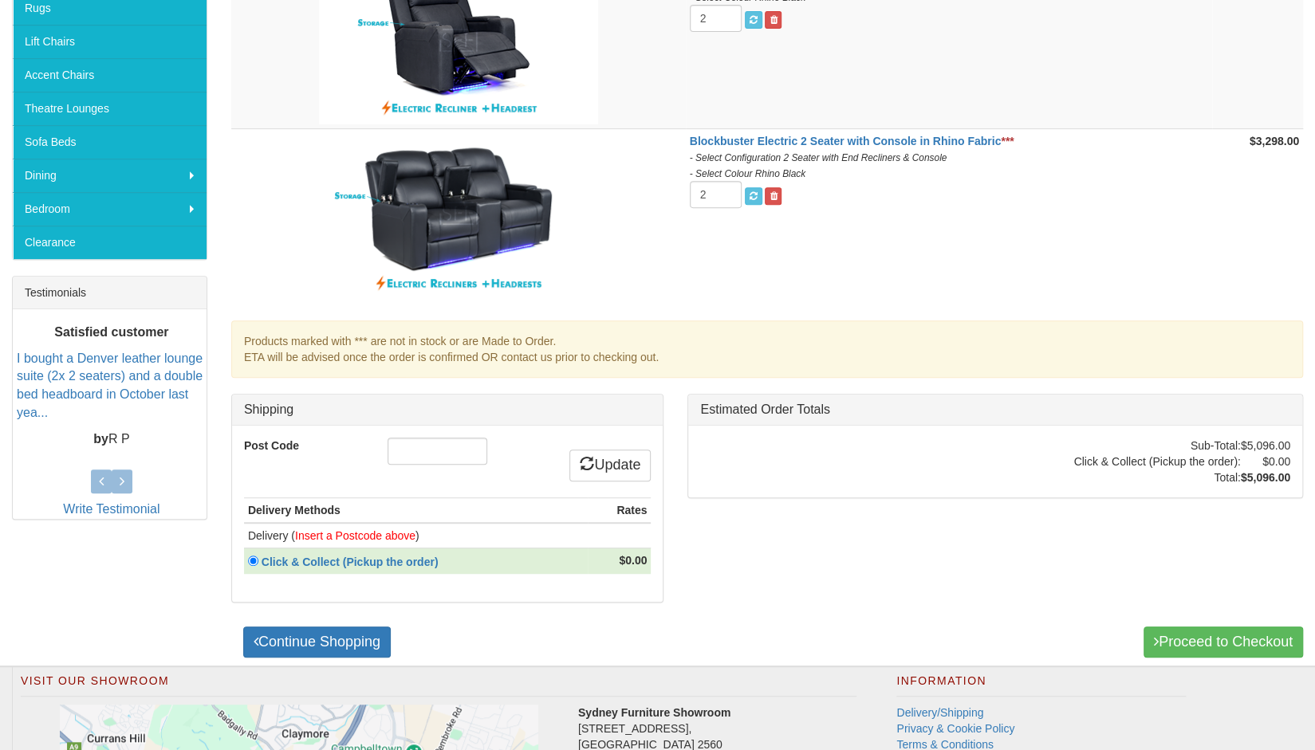 The width and height of the screenshot is (1315, 750). What do you see at coordinates (439, 686) in the screenshot?
I see `h2: Visit Our Showroom` at bounding box center [439, 686].